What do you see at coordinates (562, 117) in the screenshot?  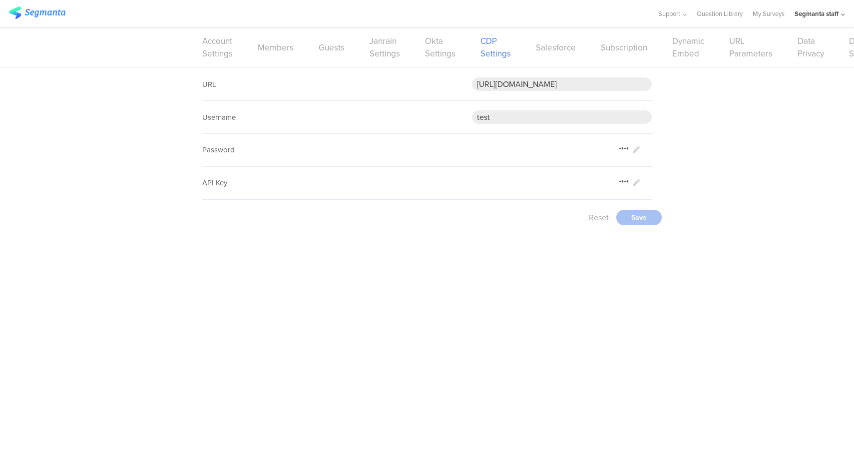 I see `input: Username` at bounding box center [562, 117].